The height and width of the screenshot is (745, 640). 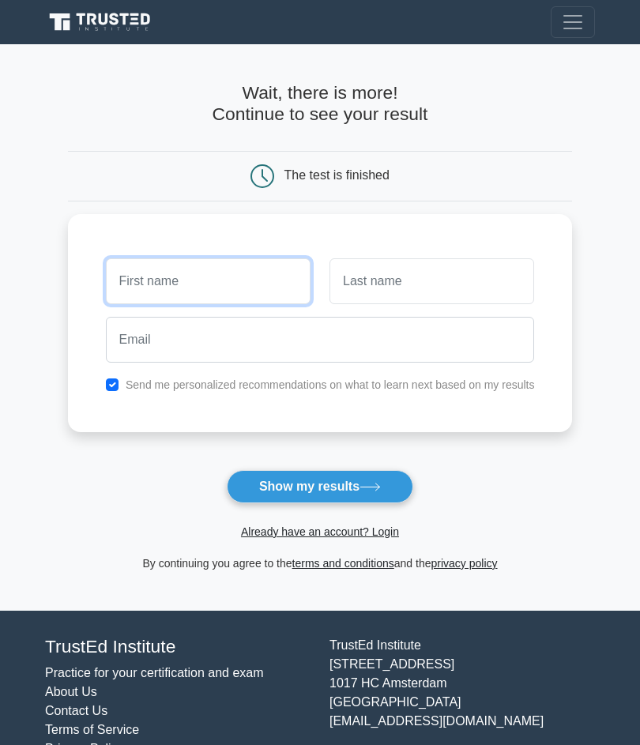 What do you see at coordinates (76, 710) in the screenshot?
I see `a: Contact Us` at bounding box center [76, 710].